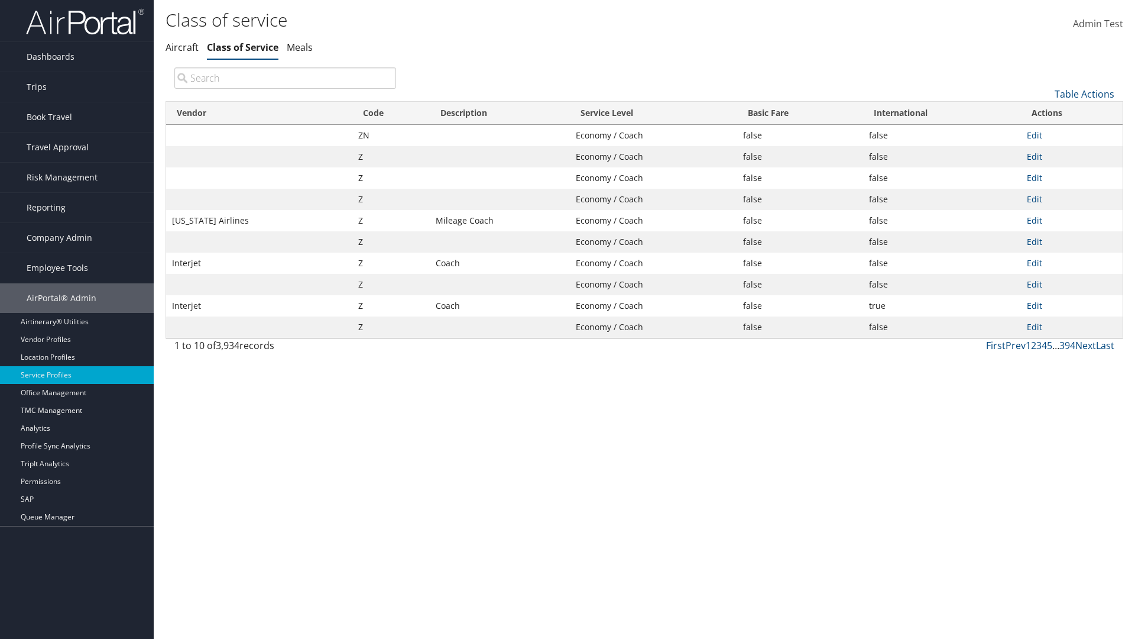  What do you see at coordinates (285, 348) in the screenshot?
I see `div: 1 to 10 of records` at bounding box center [285, 348].